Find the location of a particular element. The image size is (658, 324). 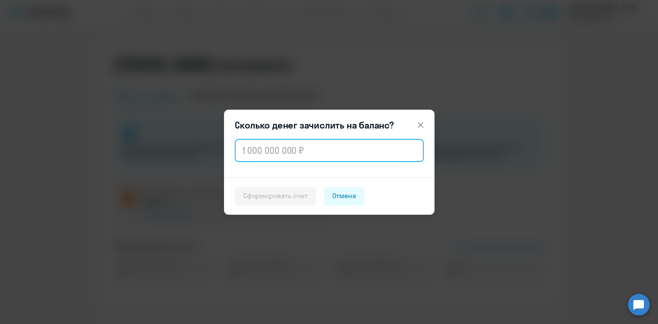

header: Сколько денег зачислить на баланс? is located at coordinates (329, 125).